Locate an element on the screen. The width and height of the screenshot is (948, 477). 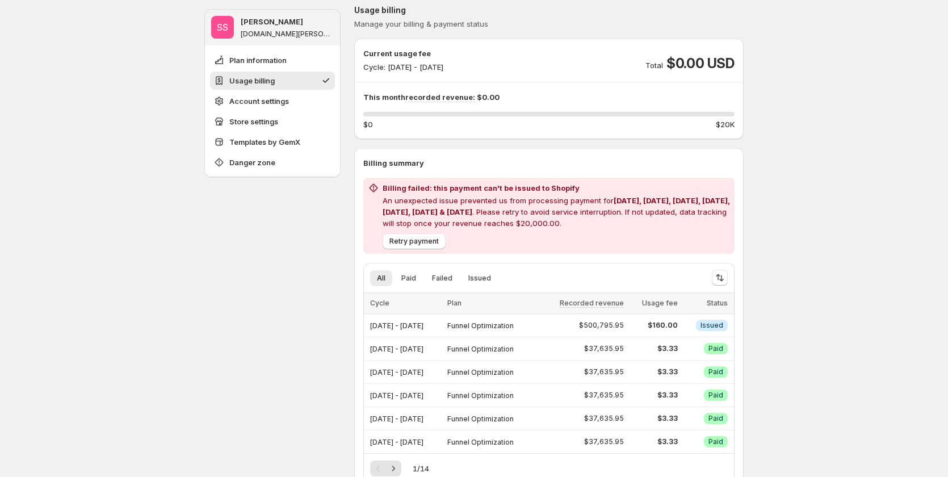
span: Status is located at coordinates (717, 302).